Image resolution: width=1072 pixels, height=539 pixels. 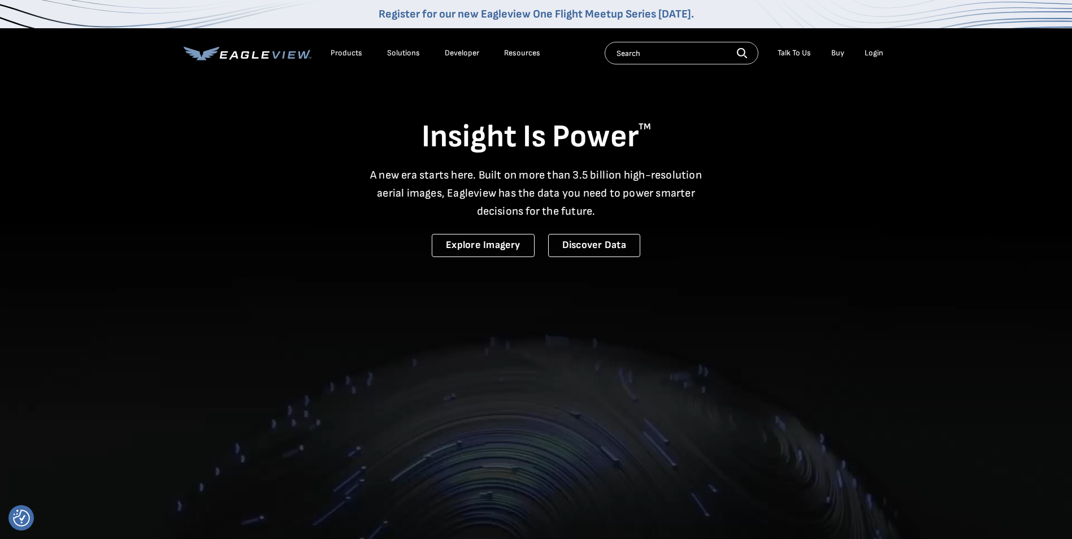 What do you see at coordinates (874, 53) in the screenshot?
I see `div: Login` at bounding box center [874, 53].